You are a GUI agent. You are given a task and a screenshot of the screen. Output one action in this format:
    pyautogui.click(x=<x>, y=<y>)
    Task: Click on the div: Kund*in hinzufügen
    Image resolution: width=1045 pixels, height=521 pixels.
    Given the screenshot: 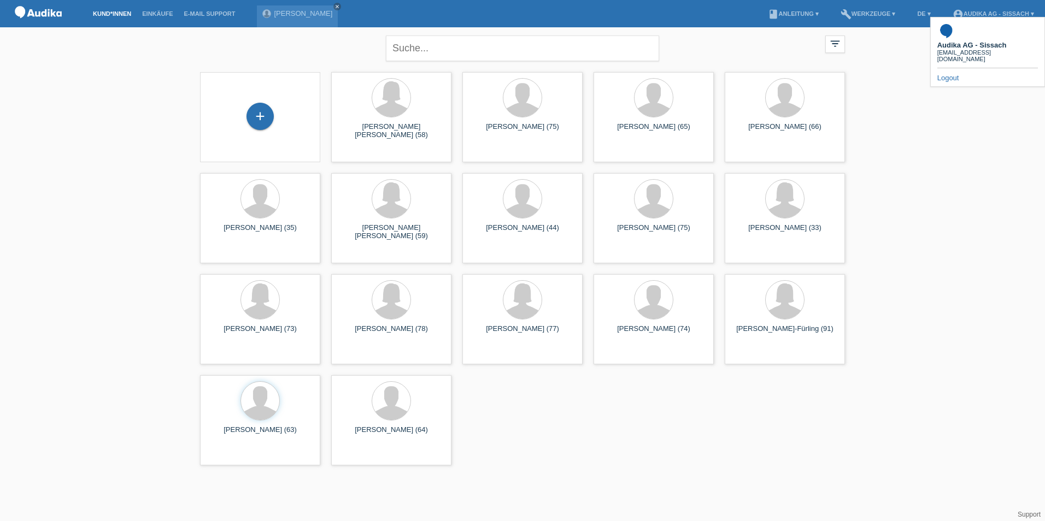 What is the action you would take?
    pyautogui.click(x=260, y=116)
    